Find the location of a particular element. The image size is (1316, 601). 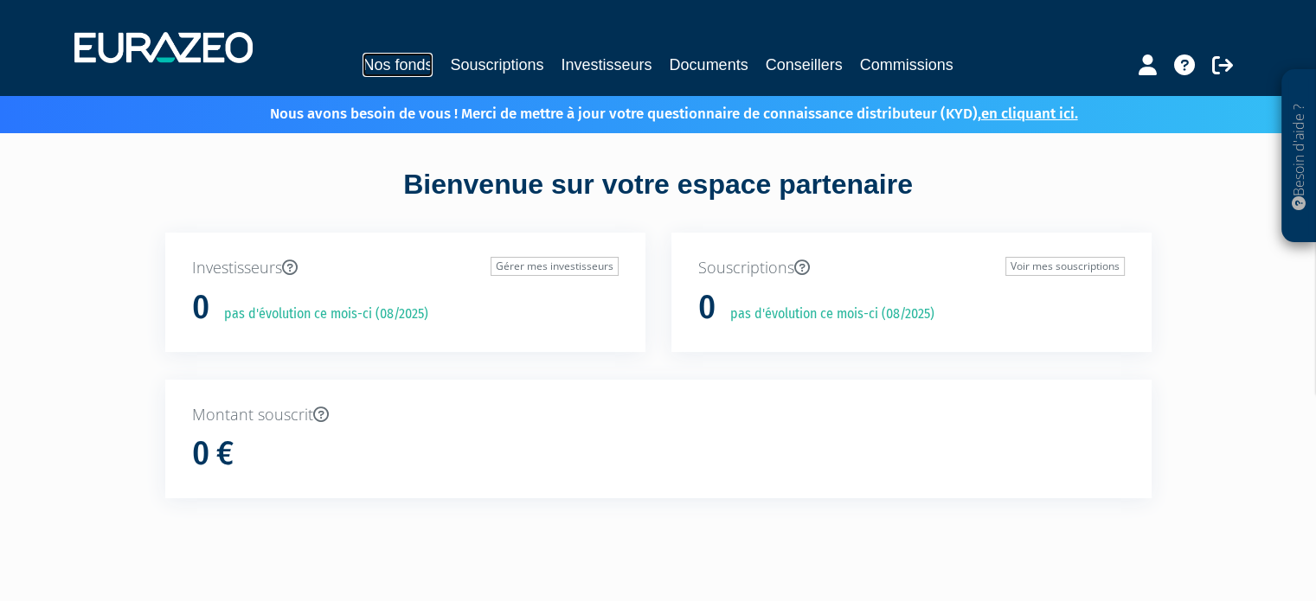

a: Investisseurs is located at coordinates (606, 65).